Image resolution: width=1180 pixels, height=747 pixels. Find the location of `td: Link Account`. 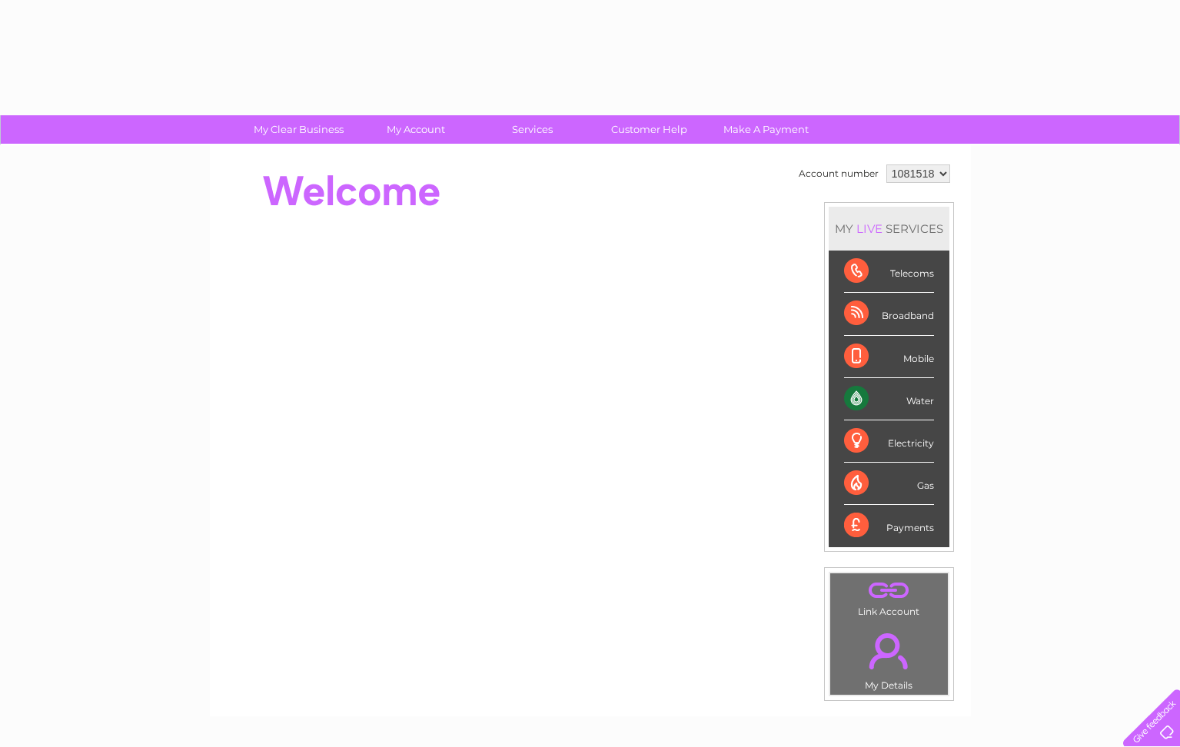

td: Link Account is located at coordinates (889, 596).